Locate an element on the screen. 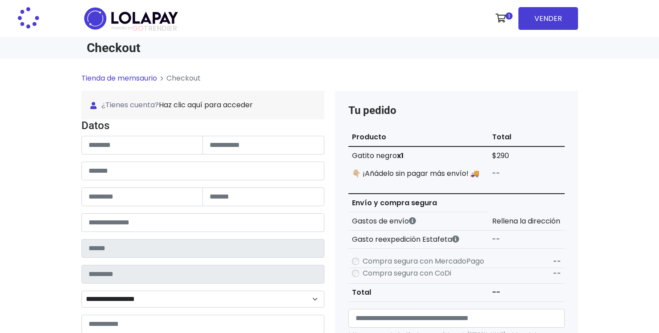 Image resolution: width=659 pixels, height=333 pixels. span: ¿Tienes cuenta? is located at coordinates (203, 105).